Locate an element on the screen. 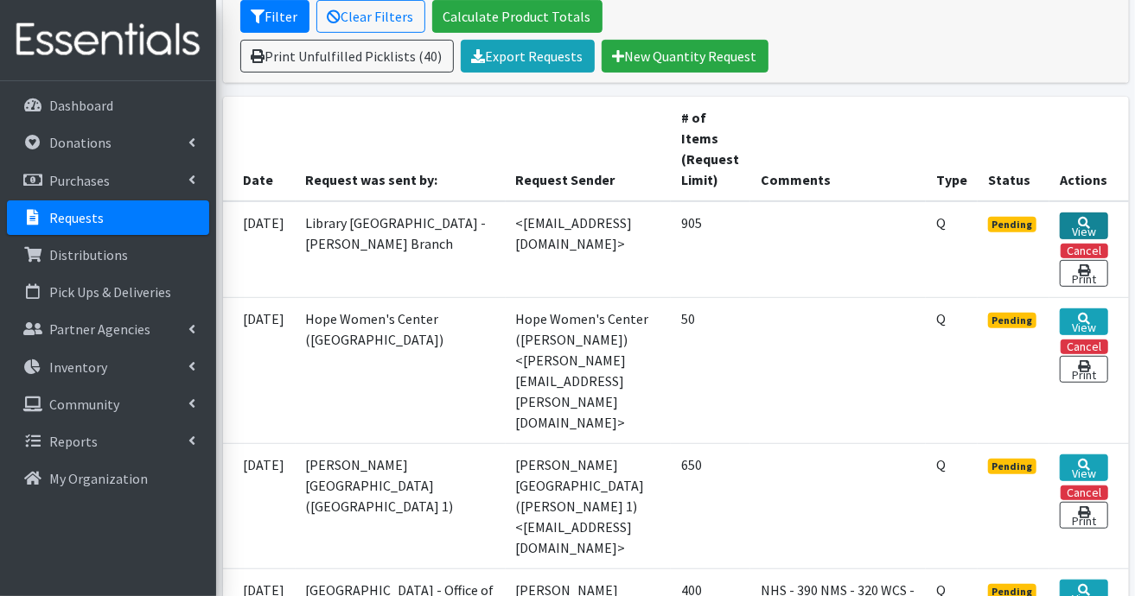 The image size is (1135, 596). a: Donations is located at coordinates (108, 143).